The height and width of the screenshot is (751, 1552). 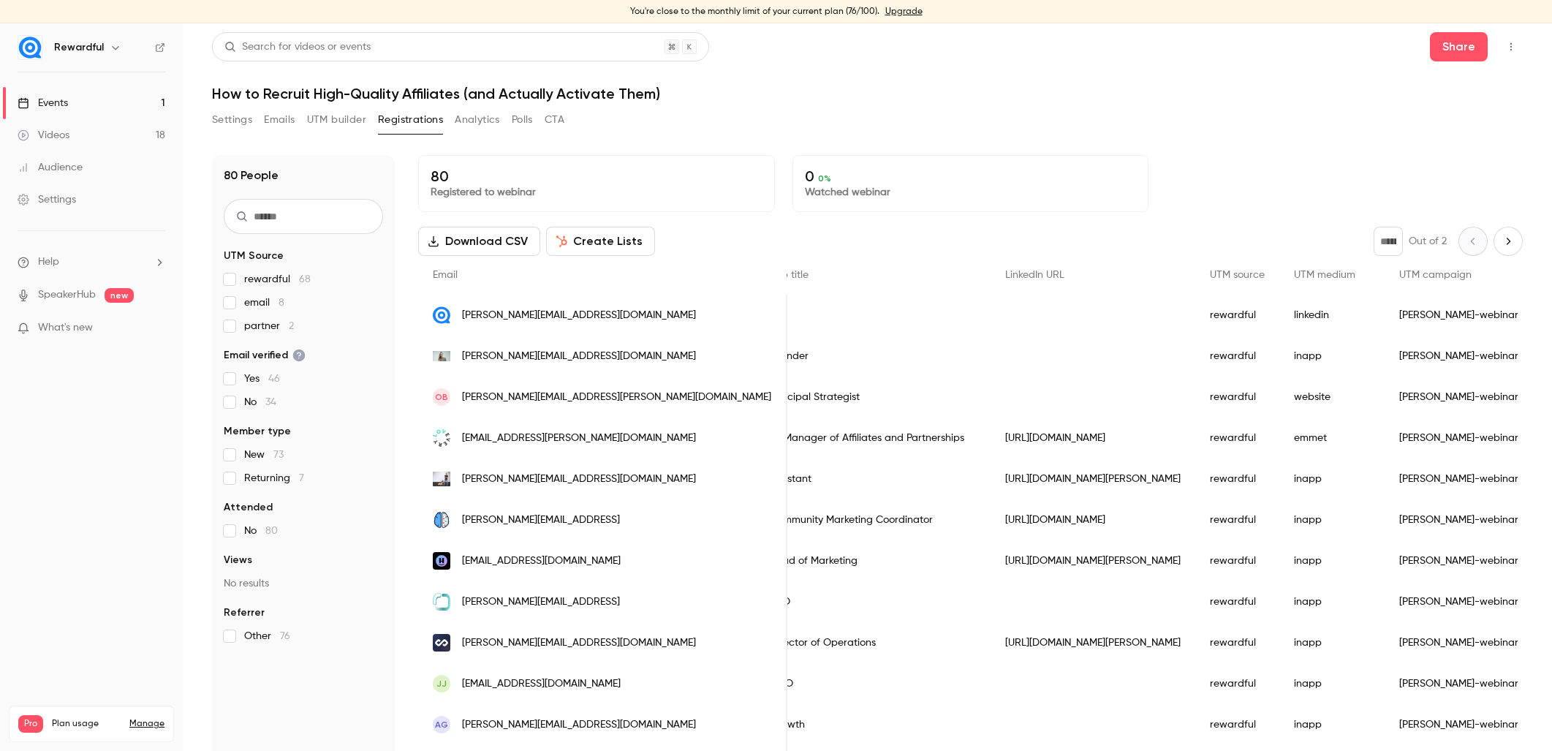 What do you see at coordinates (30, 48) in the screenshot?
I see `img: Rewardful` at bounding box center [30, 48].